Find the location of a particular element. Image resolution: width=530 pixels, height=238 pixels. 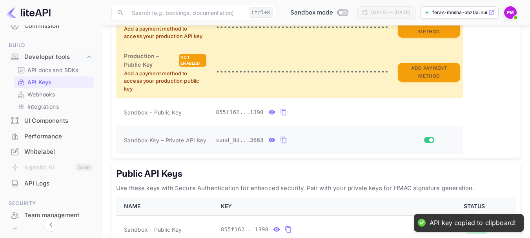

p: Add a payment method to access your production public key is located at coordinates (165, 81).